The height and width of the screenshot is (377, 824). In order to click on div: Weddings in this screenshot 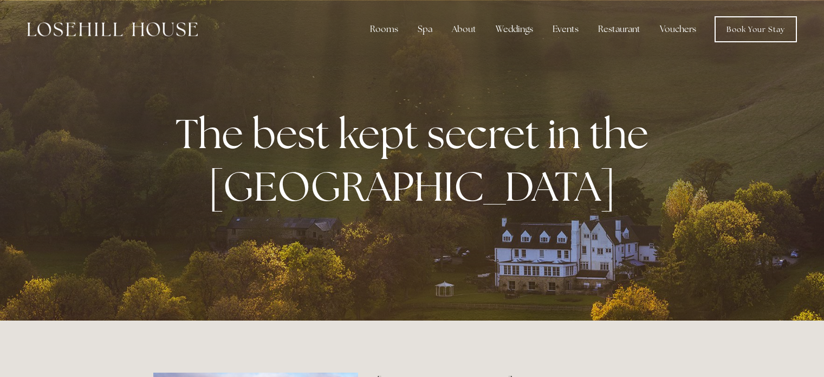, I will do `click(514, 29)`.